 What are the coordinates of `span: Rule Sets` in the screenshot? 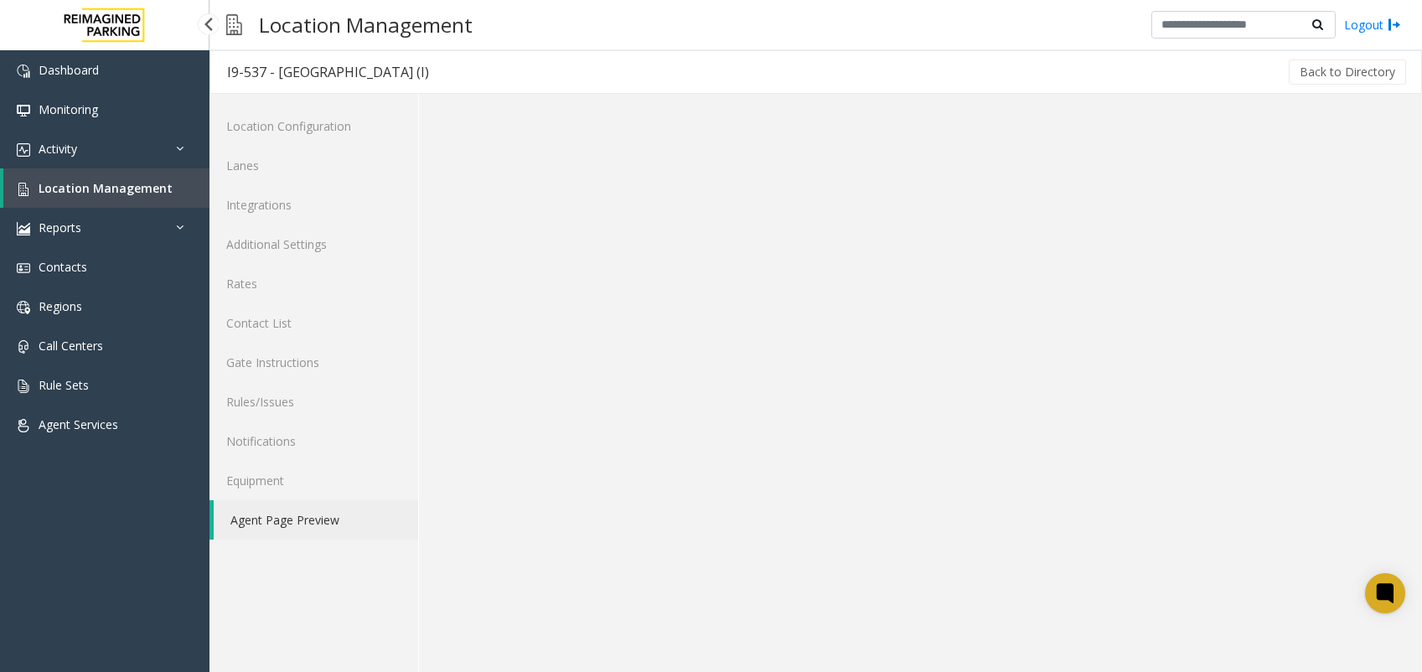 It's located at (64, 385).